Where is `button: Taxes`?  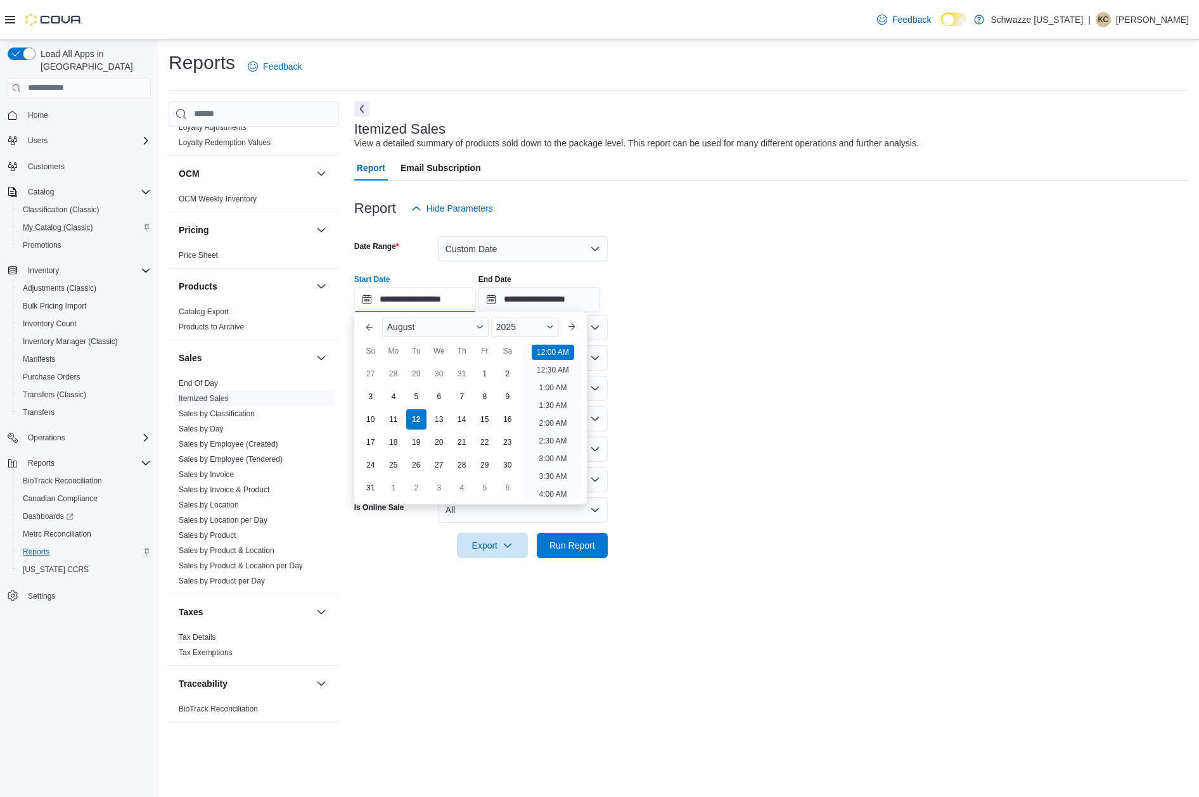 button: Taxes is located at coordinates (321, 612).